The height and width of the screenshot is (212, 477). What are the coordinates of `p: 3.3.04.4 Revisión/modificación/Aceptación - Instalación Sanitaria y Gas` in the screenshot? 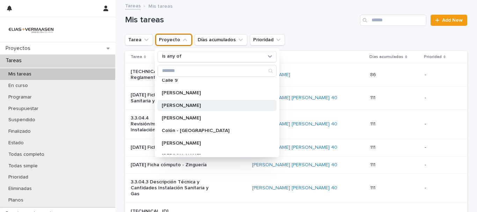 It's located at (174, 124).